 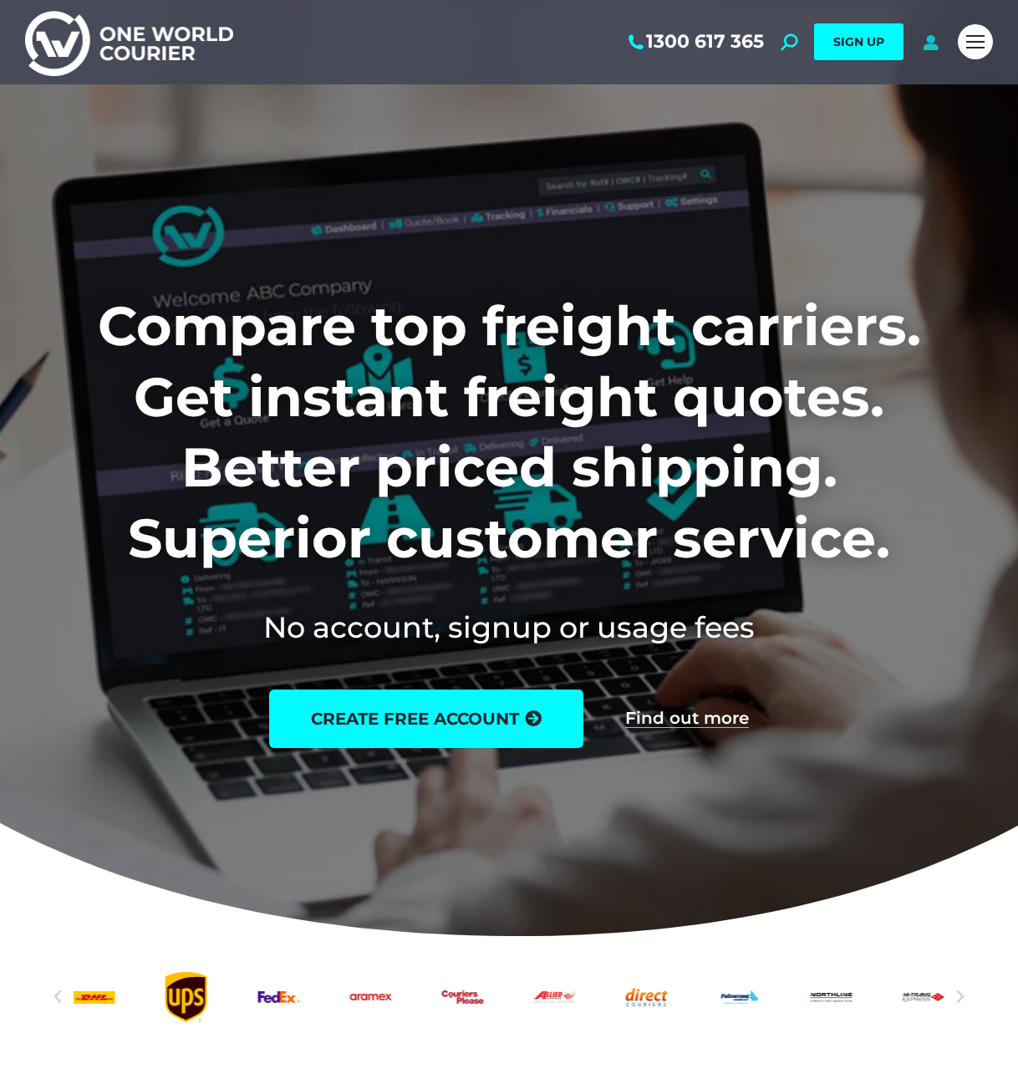 What do you see at coordinates (426, 719) in the screenshot?
I see `a: create free account` at bounding box center [426, 719].